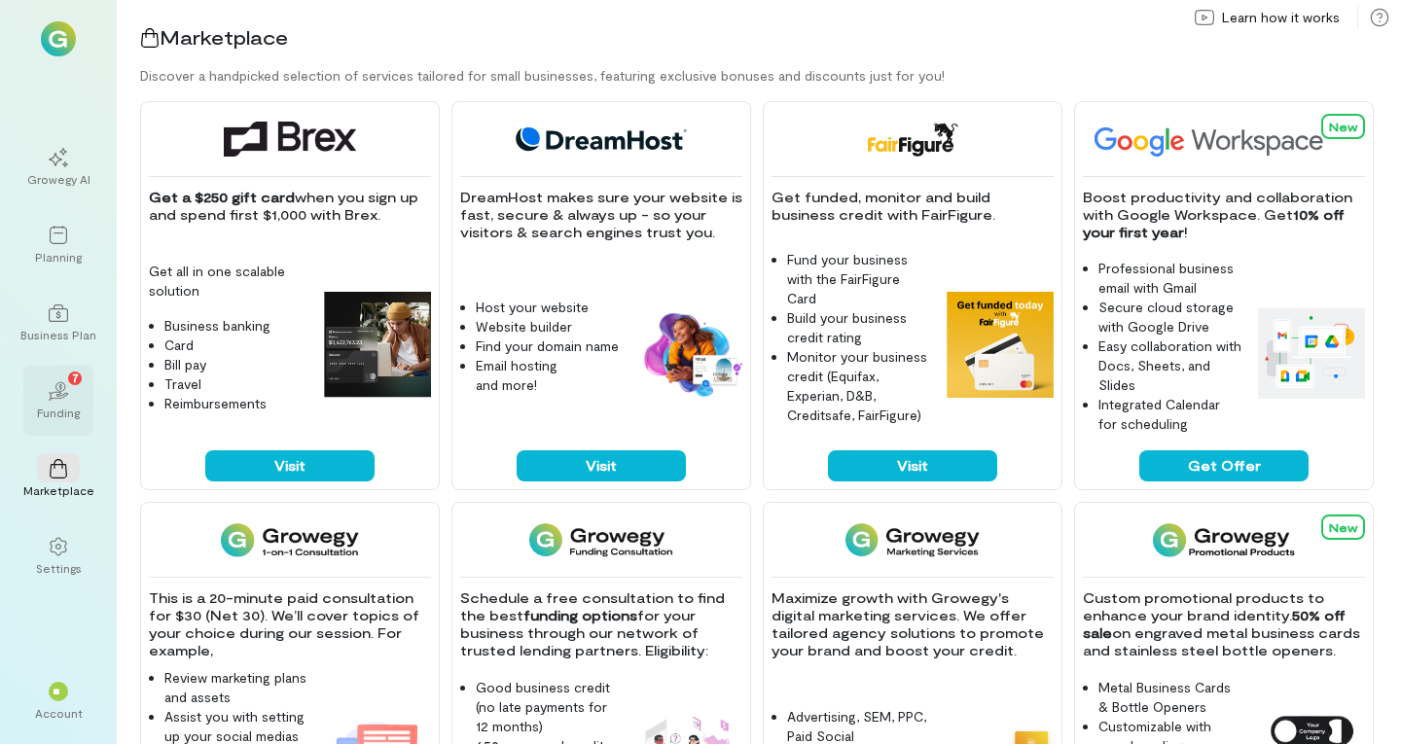 This screenshot has width=1401, height=744. What do you see at coordinates (601, 215) in the screenshot?
I see `p: DreamHost makes sure your website is fast, secure & always up - so your visitors & search engines...` at bounding box center [601, 215].